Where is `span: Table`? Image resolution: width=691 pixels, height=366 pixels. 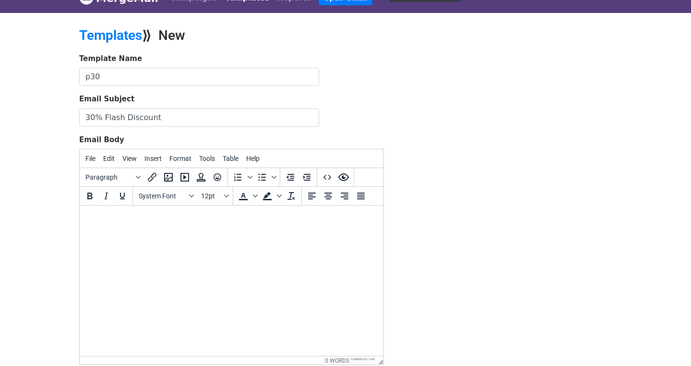 span: Table is located at coordinates (230, 158).